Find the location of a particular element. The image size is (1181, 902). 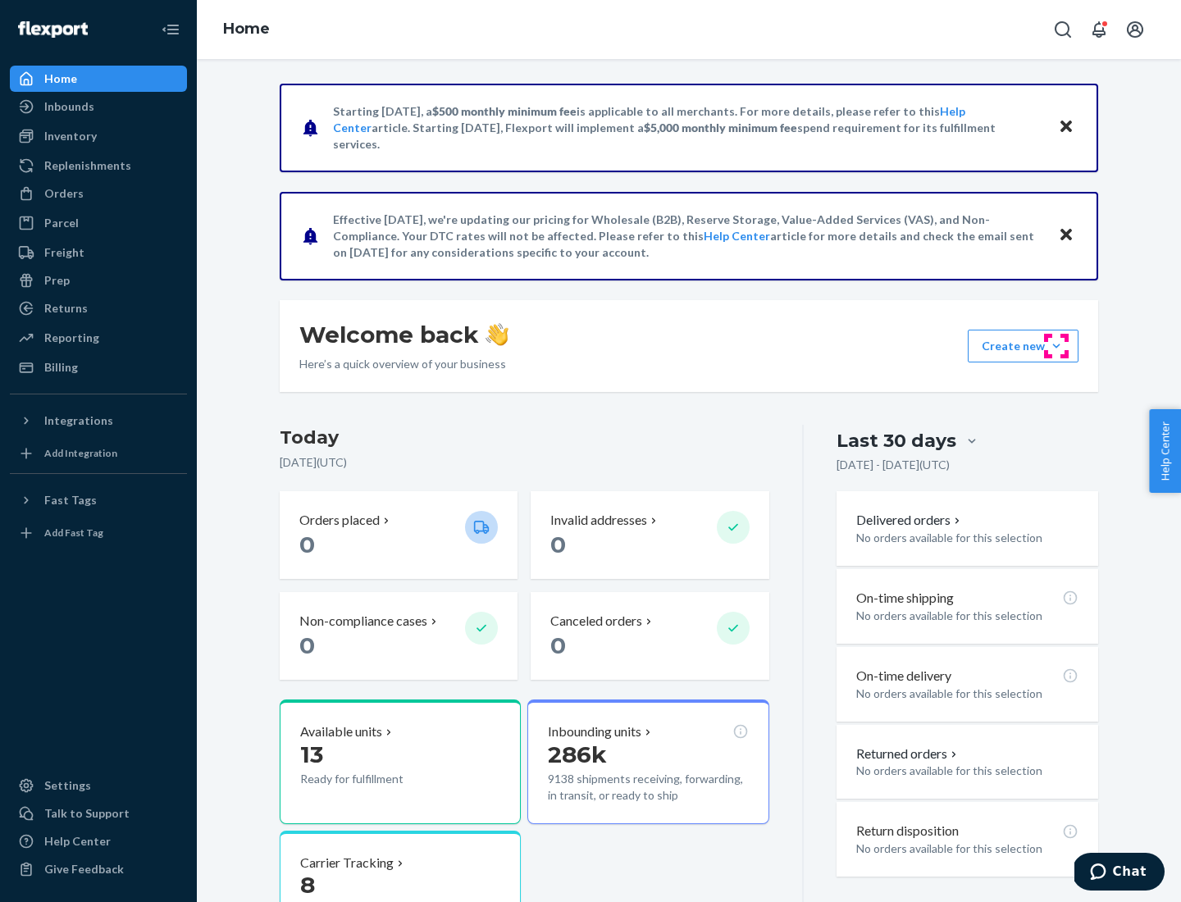

a: Add Fast Tag is located at coordinates (98, 533).